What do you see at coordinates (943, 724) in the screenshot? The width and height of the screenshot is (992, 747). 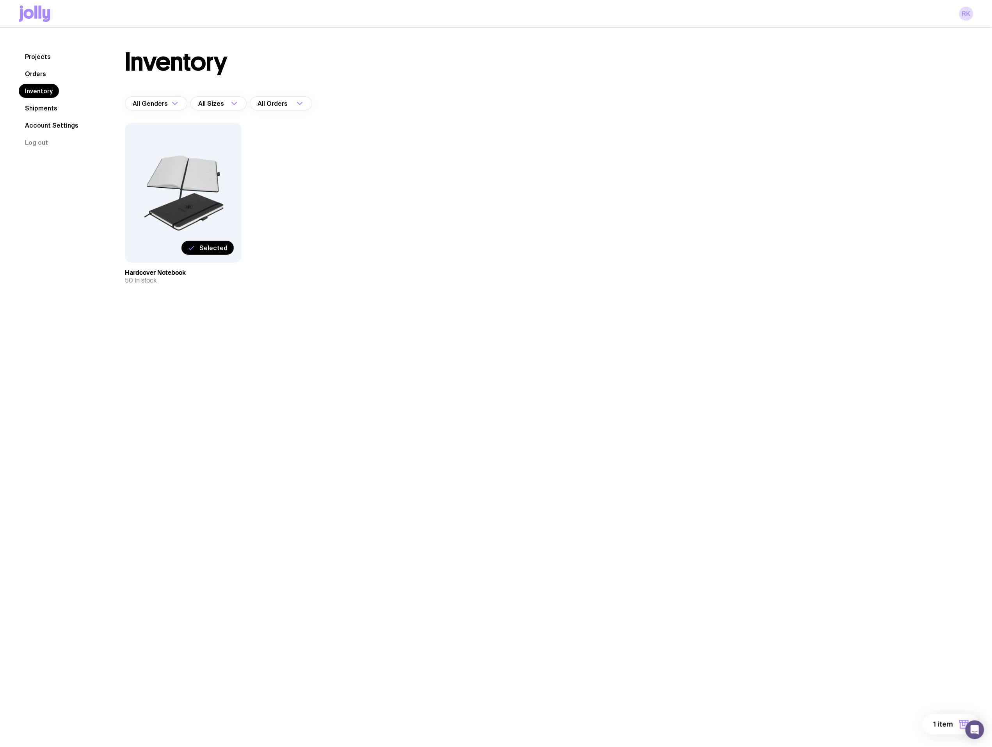 I see `span: 1 item` at bounding box center [943, 724].